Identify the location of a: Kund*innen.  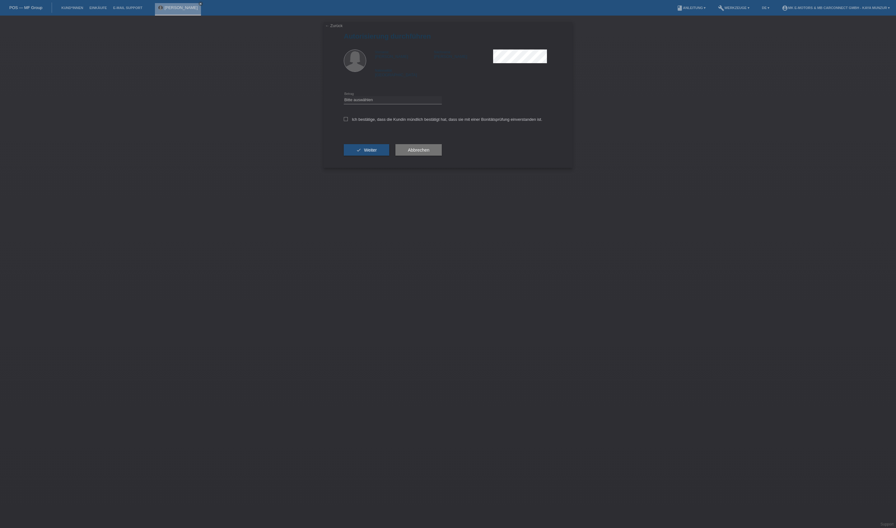
(72, 8).